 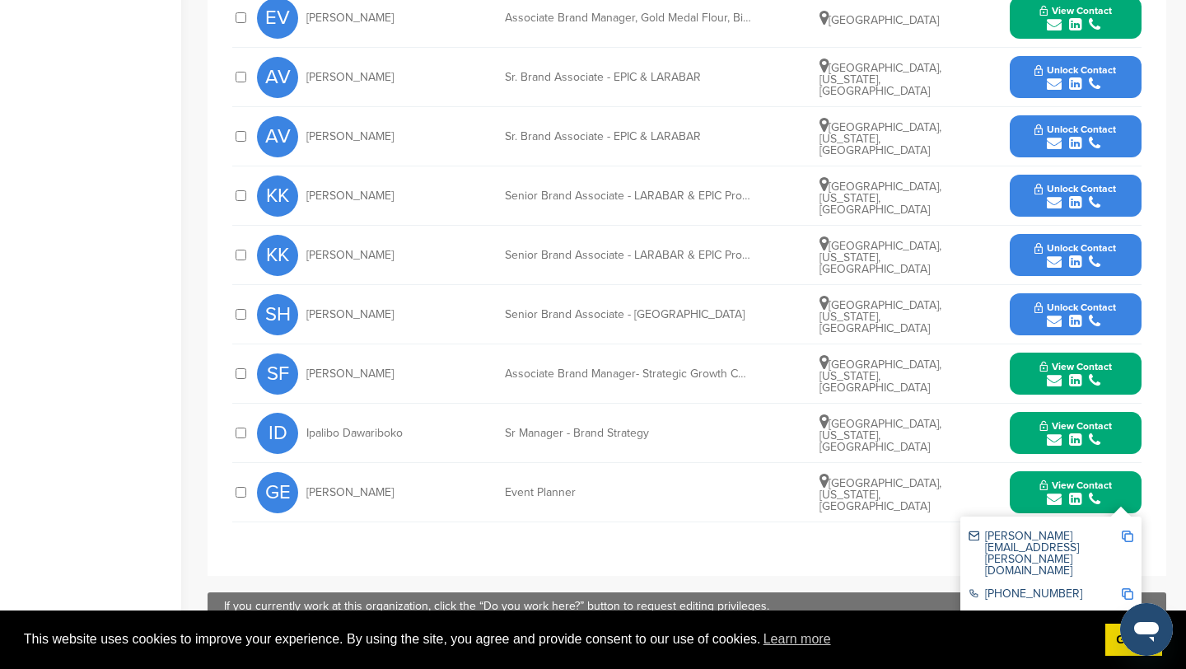 I want to click on span: This website uses cookies to improve your experience. By using the site, you agree and provide co..., so click(x=558, y=639).